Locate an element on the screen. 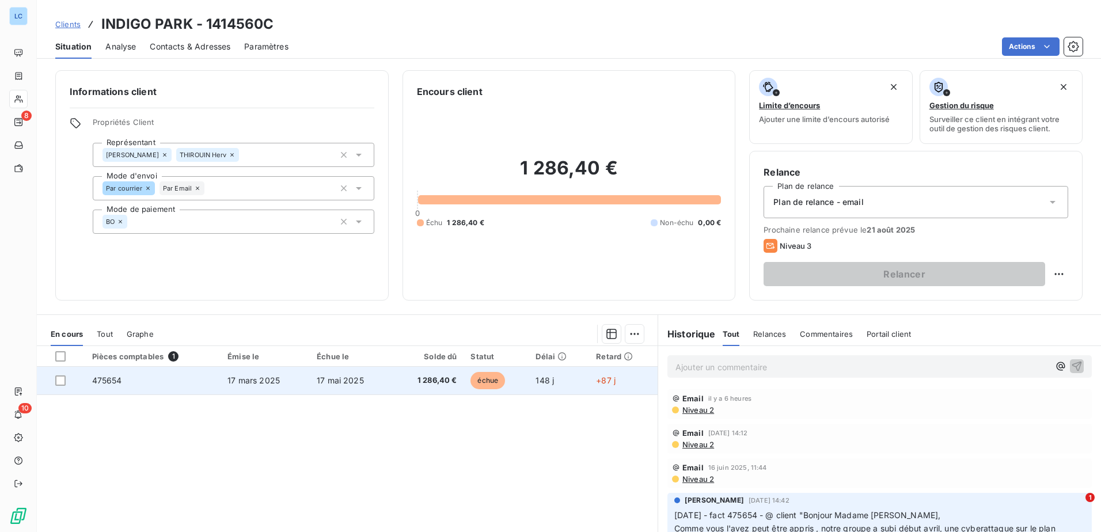  span: Par courrier is located at coordinates (124, 188).